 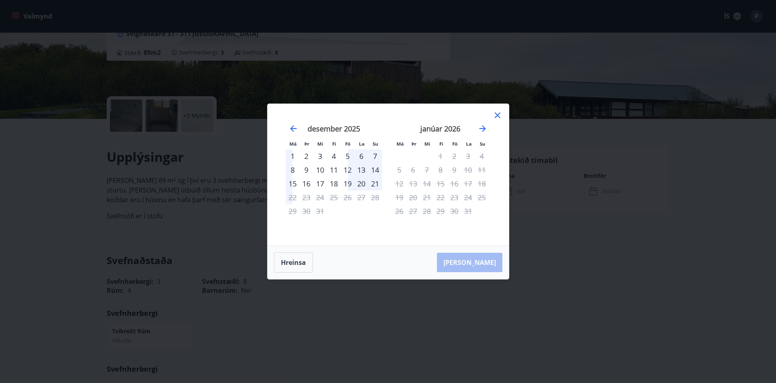 I want to click on td: Not available. miðvikudagur, 7. janúar 2026, so click(x=427, y=170).